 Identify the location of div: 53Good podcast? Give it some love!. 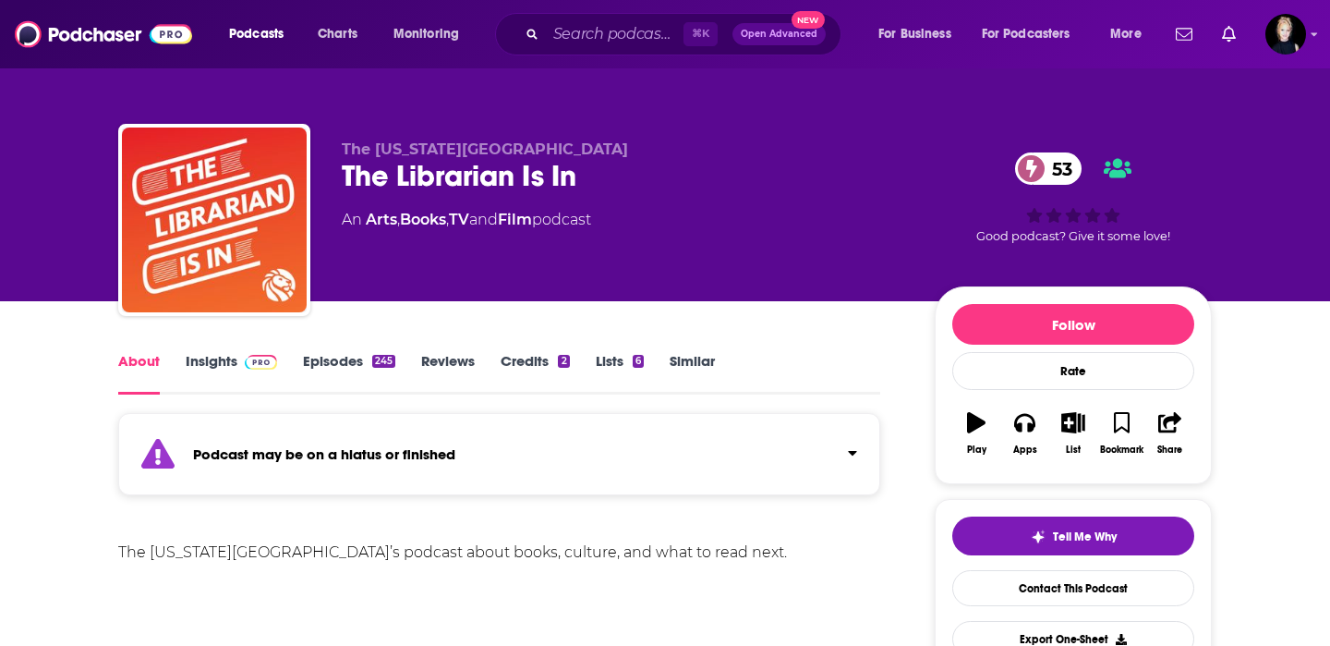
(1073, 198).